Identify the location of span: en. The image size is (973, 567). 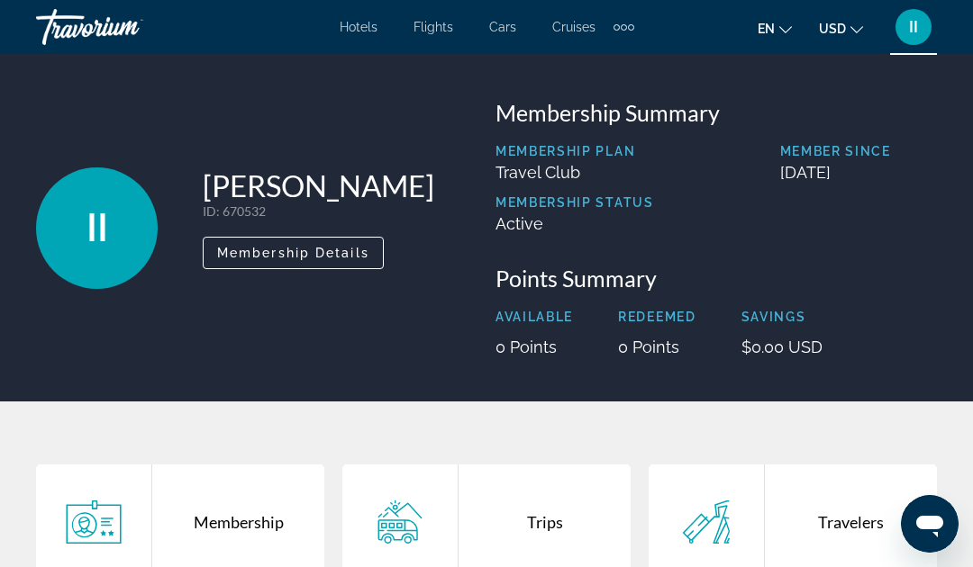
(766, 29).